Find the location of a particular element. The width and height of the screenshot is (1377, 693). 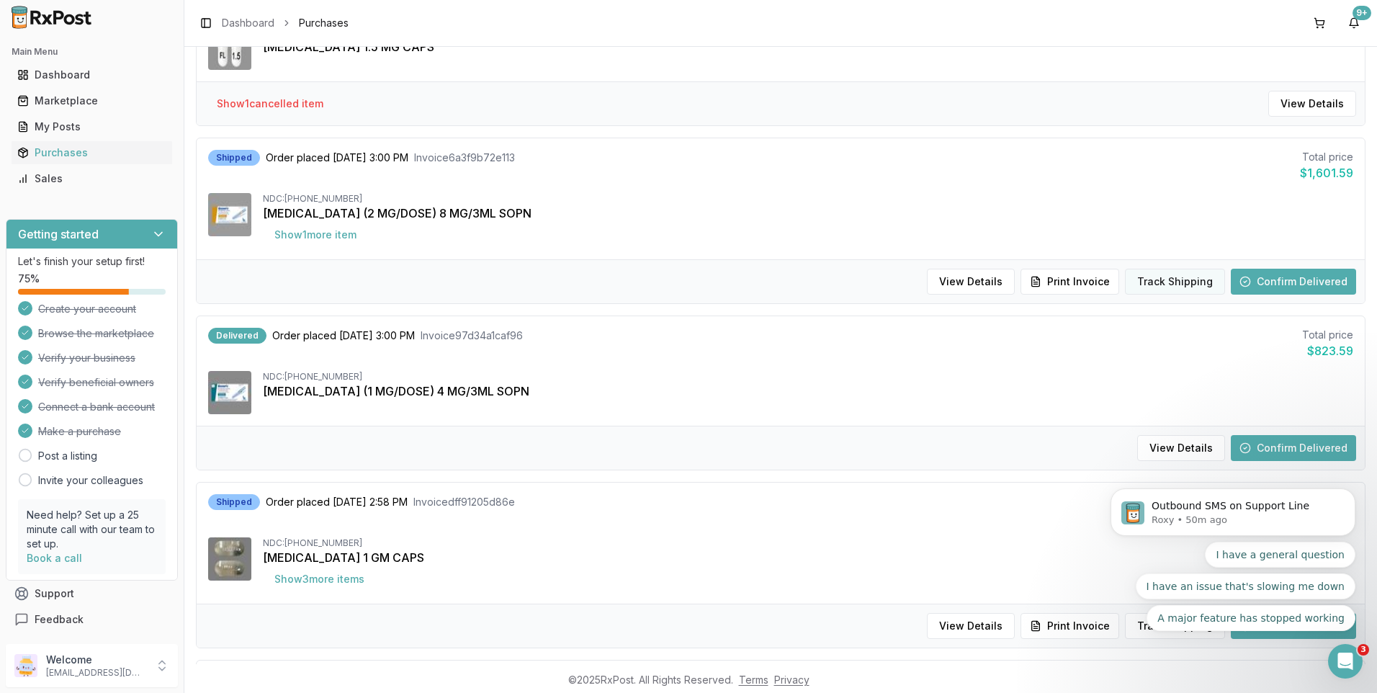

a: Purchases is located at coordinates (91, 153).